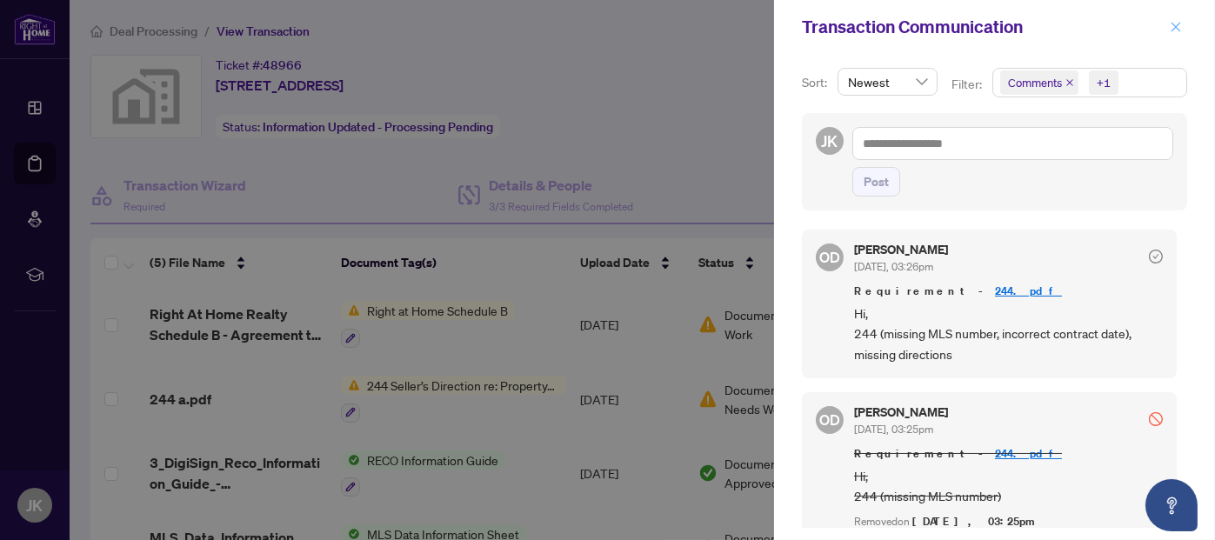 The image size is (1215, 540). What do you see at coordinates (830, 141) in the screenshot?
I see `span: JK` at bounding box center [830, 141].